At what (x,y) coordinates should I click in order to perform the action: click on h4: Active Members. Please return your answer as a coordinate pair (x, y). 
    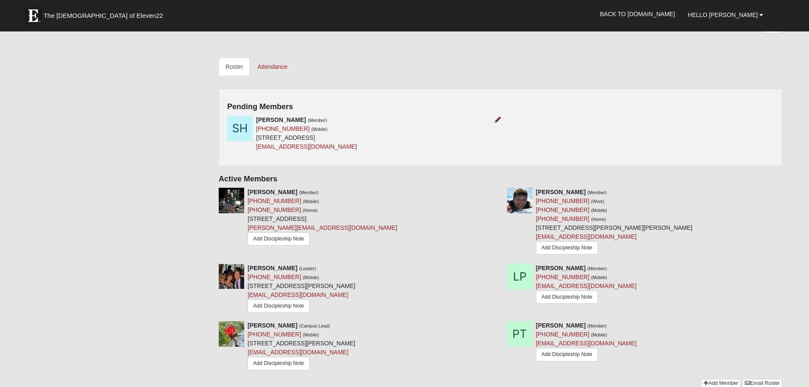
    Looking at the image, I should click on (500, 179).